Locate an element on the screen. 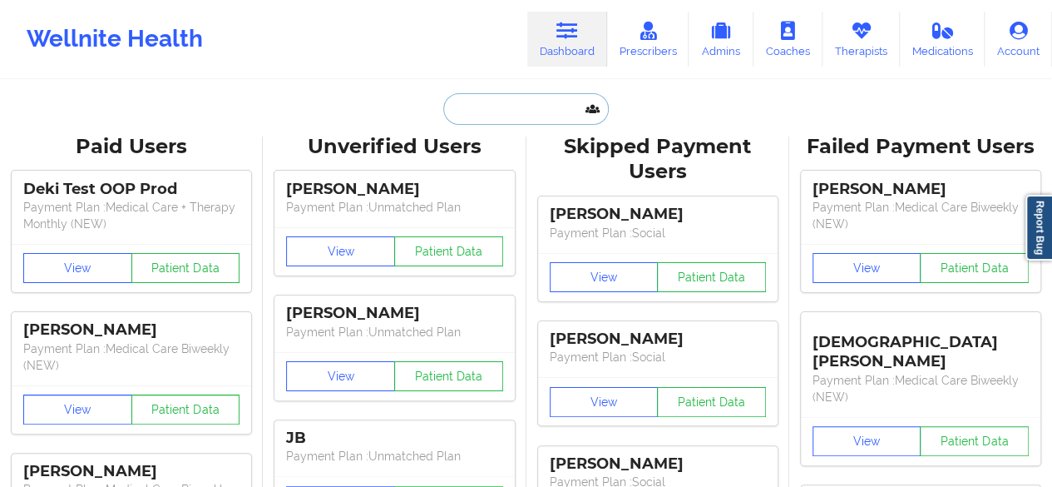 The width and height of the screenshot is (1052, 487). div: Deki Test OOP Prod is located at coordinates (131, 189).